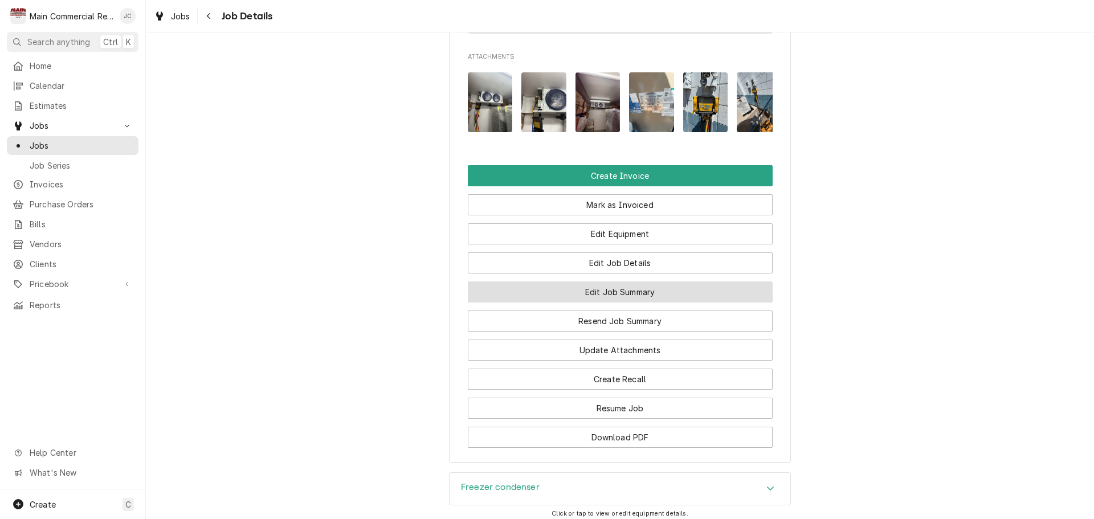 Image resolution: width=1094 pixels, height=519 pixels. I want to click on span: Search anything, so click(59, 42).